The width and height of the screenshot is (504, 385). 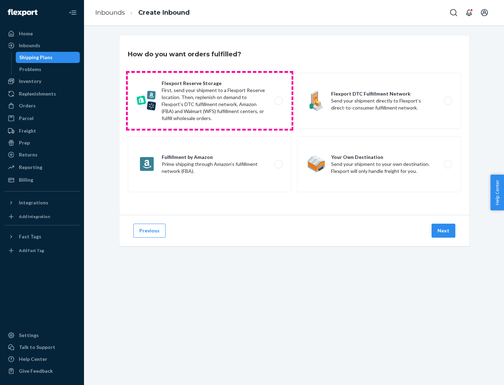 I want to click on div: Home, so click(x=26, y=34).